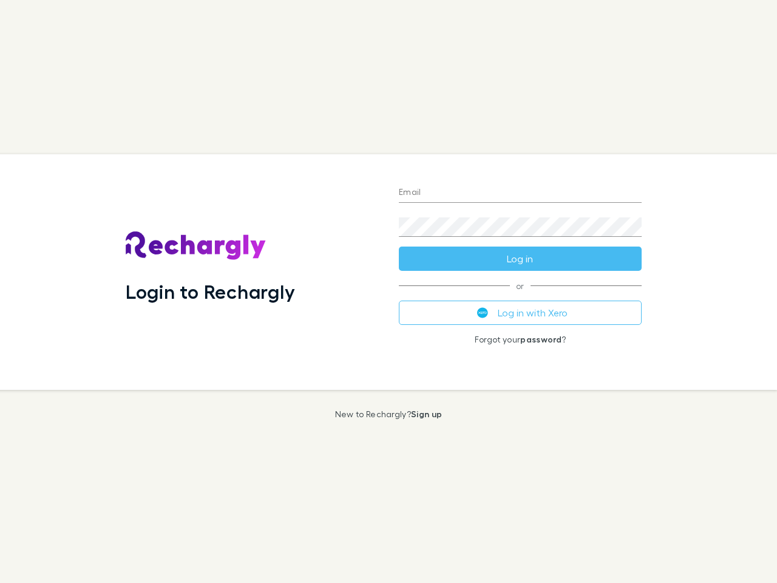 This screenshot has width=777, height=583. I want to click on span: or, so click(520, 285).